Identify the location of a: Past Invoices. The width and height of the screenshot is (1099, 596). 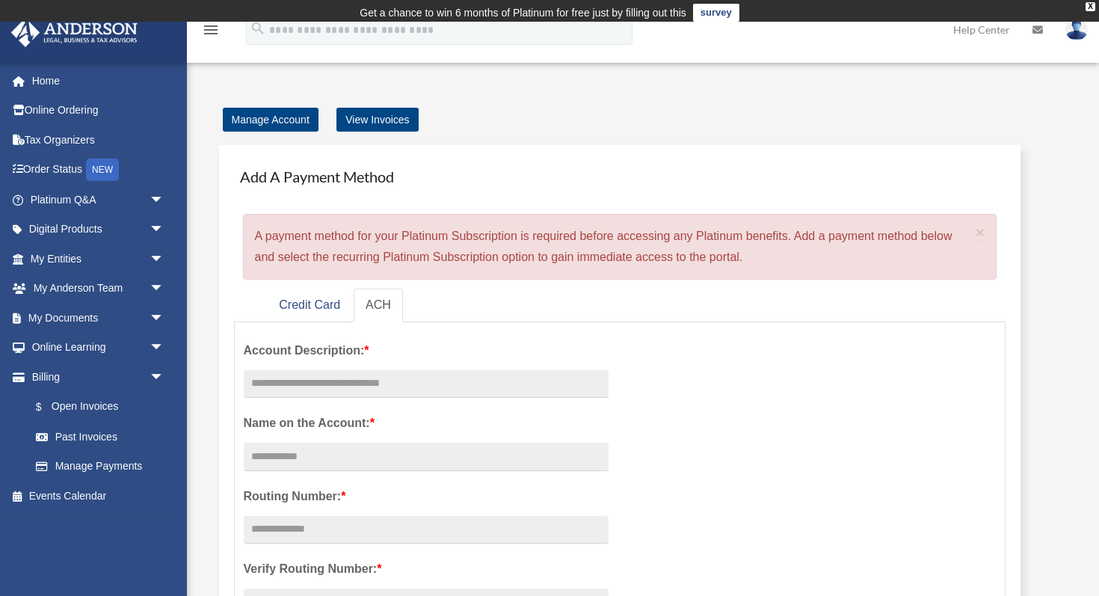
(104, 437).